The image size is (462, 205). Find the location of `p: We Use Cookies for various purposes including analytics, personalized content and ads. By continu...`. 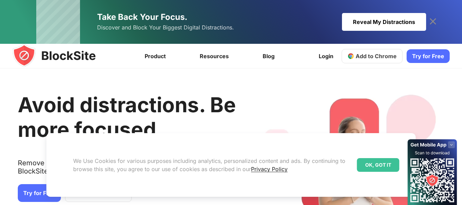

p: We Use Cookies for various purposes including analytics, personalized content and ads. By continu... is located at coordinates (212, 165).